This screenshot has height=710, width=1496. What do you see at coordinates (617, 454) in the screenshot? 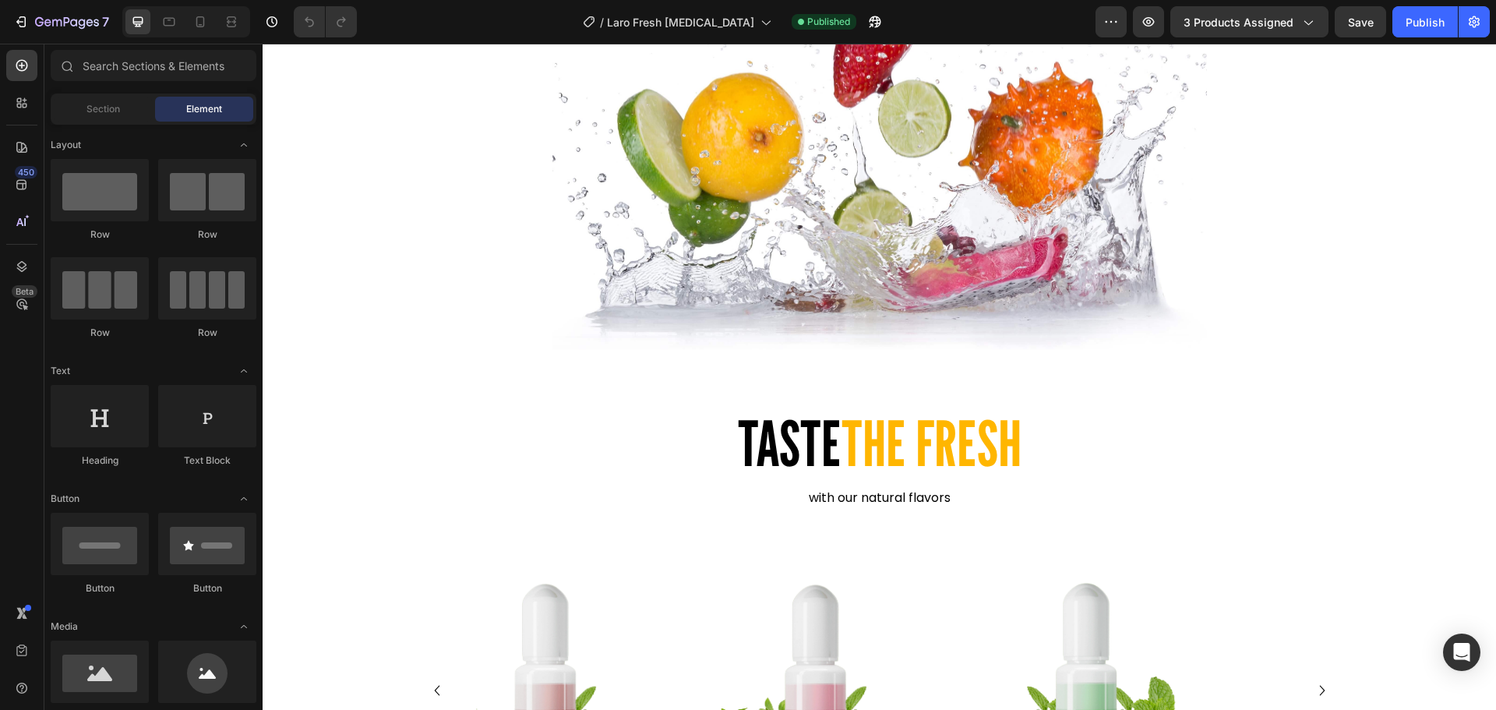
I see `span: with our natural flavors` at bounding box center [617, 454].